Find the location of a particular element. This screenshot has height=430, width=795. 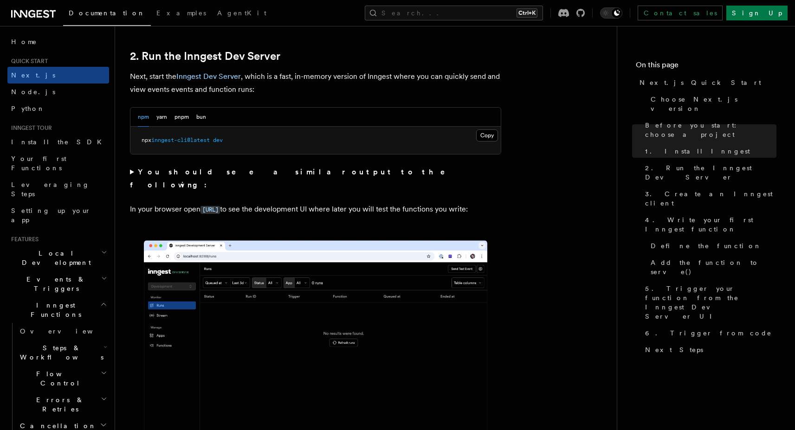

strong: You should see a similar output to the following: is located at coordinates (294, 178).